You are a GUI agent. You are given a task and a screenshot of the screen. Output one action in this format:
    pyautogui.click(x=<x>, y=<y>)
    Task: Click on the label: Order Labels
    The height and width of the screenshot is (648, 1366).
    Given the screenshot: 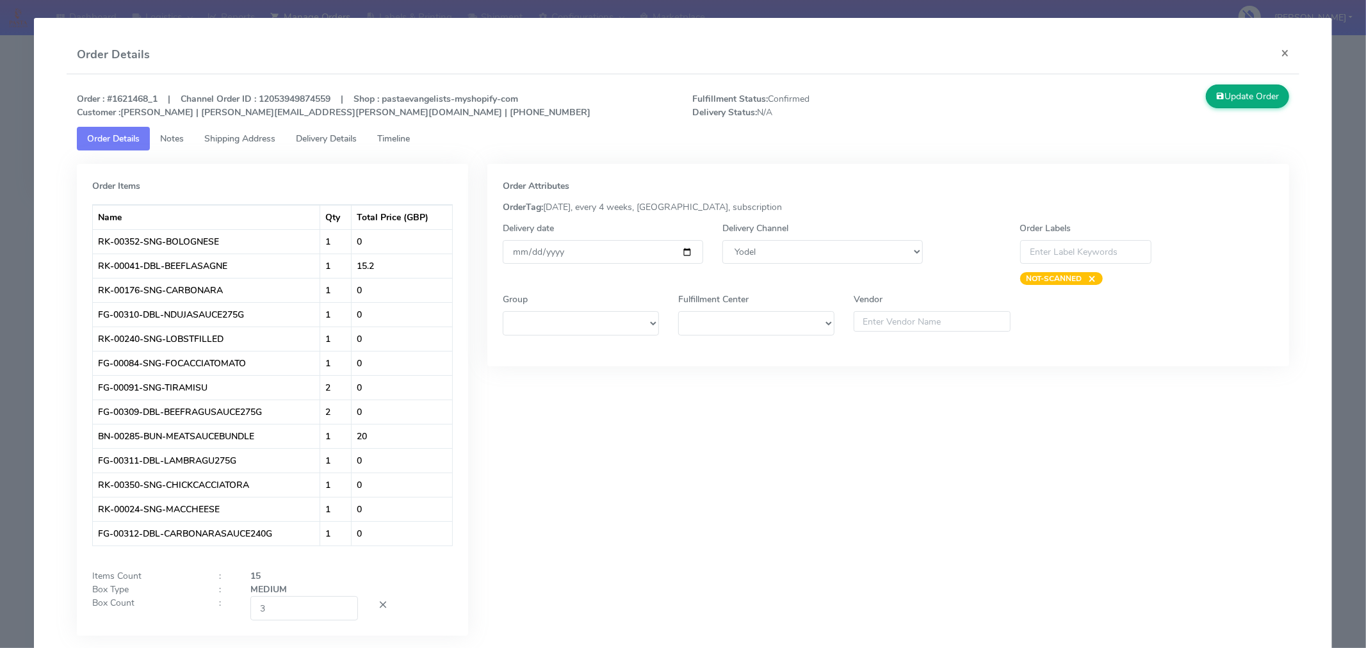 What is the action you would take?
    pyautogui.click(x=1046, y=228)
    